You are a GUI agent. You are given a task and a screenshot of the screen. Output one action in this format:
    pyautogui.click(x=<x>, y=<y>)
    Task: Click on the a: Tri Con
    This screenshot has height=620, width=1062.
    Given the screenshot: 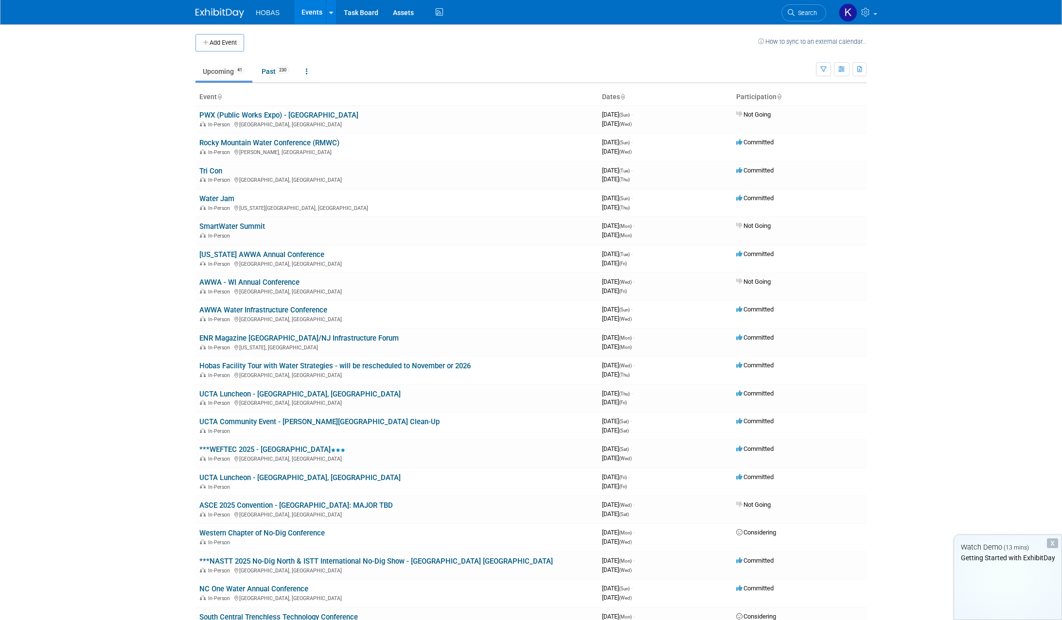 What is the action you would take?
    pyautogui.click(x=211, y=171)
    